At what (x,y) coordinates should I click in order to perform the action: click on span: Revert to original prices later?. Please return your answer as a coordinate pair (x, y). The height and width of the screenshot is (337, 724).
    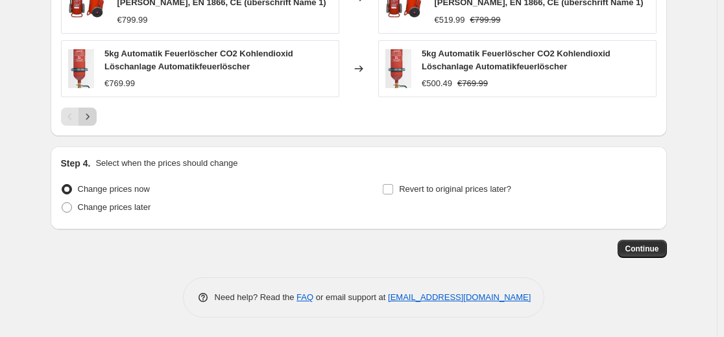
    Looking at the image, I should click on (455, 189).